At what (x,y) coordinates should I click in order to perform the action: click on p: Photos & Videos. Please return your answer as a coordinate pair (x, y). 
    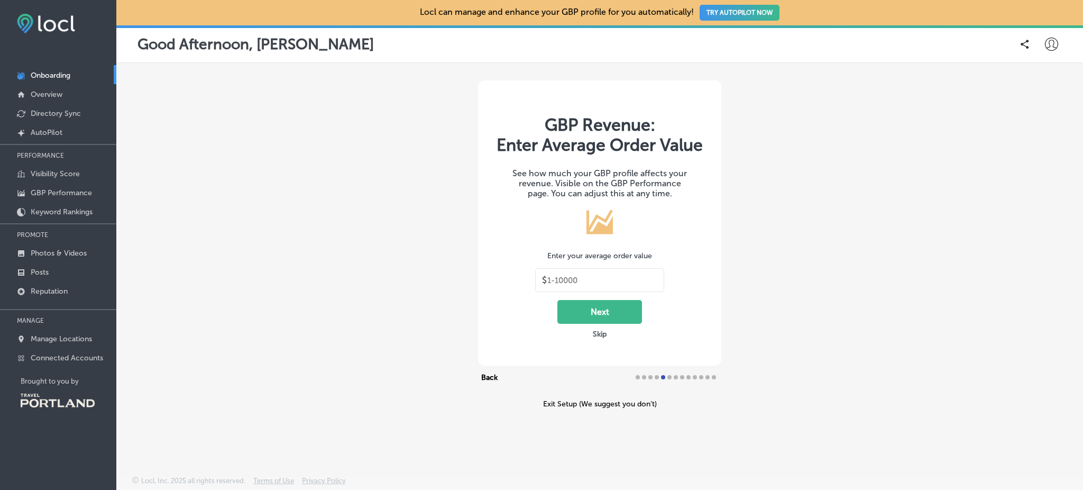
    Looking at the image, I should click on (59, 253).